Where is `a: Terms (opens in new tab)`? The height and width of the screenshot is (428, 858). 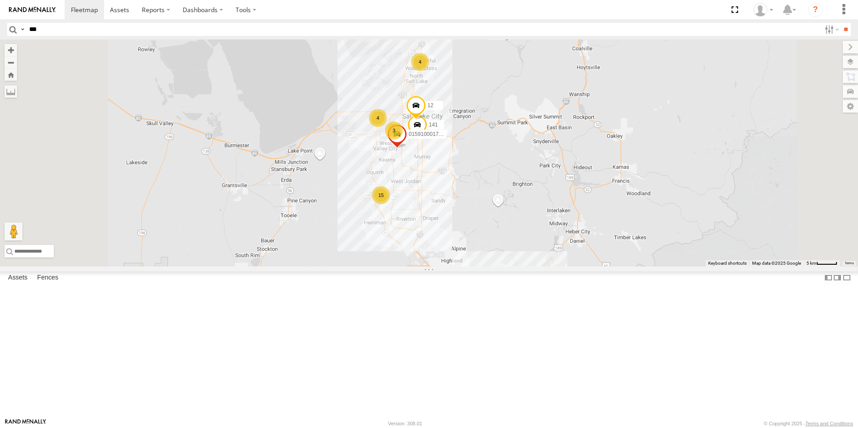 a: Terms (opens in new tab) is located at coordinates (849, 263).